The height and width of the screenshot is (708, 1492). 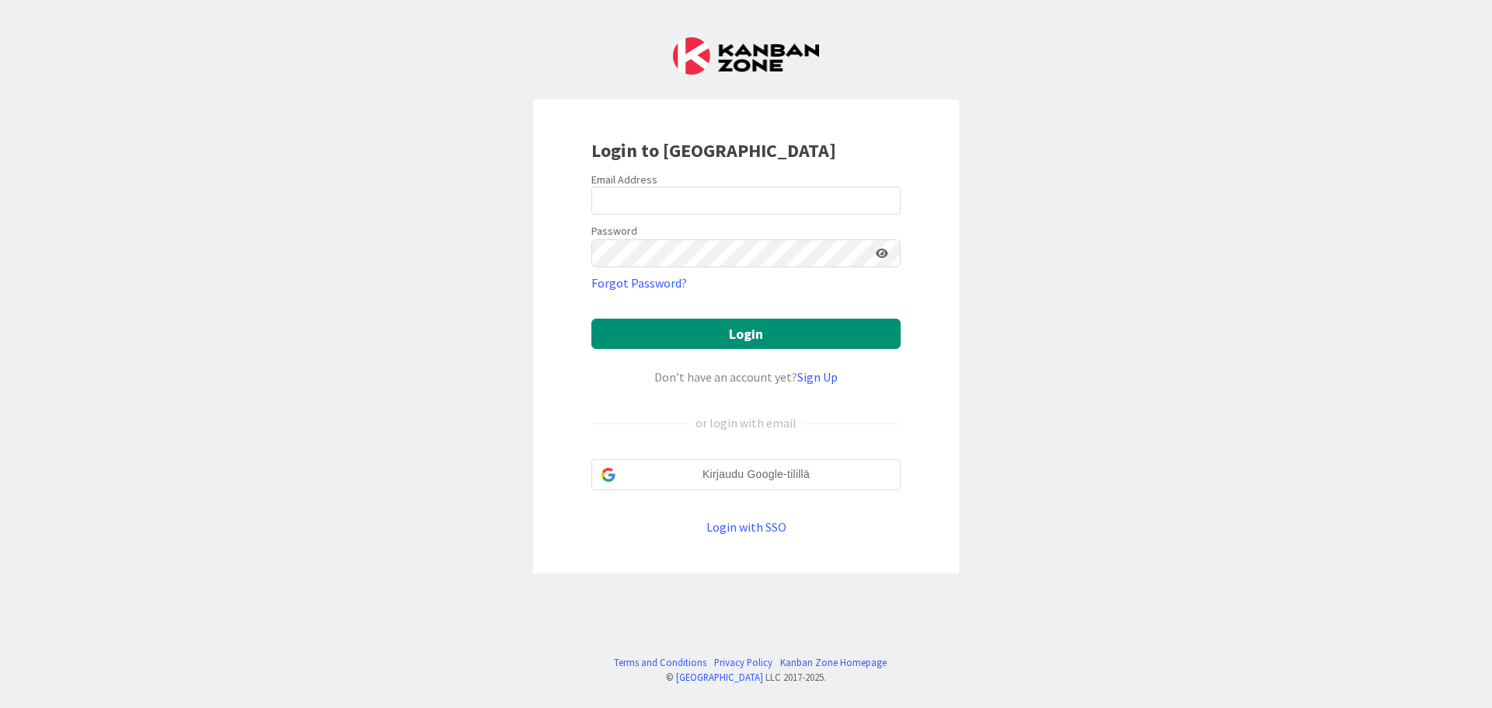 What do you see at coordinates (833, 662) in the screenshot?
I see `a: Kanban Zone Homepage` at bounding box center [833, 662].